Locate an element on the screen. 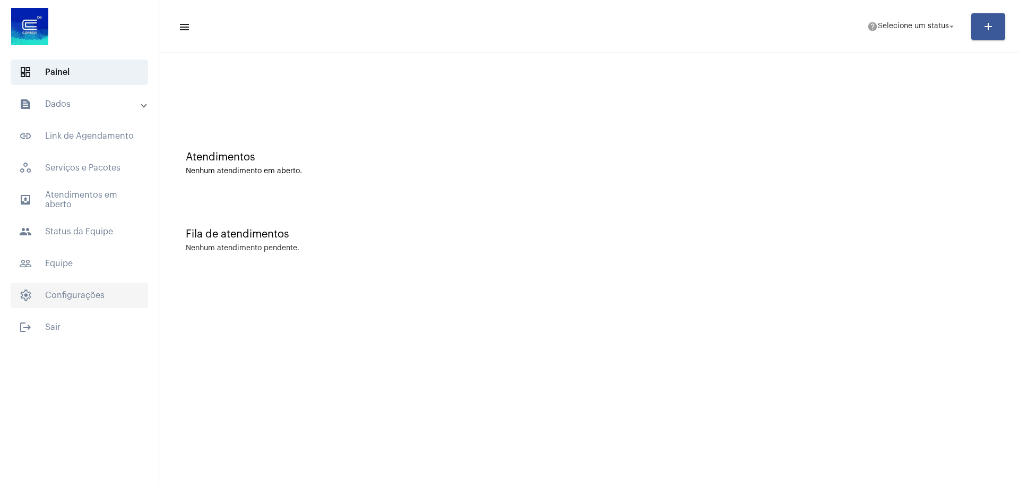 The height and width of the screenshot is (484, 1019). div: Nenhum atendimento pendente. is located at coordinates (243, 248).